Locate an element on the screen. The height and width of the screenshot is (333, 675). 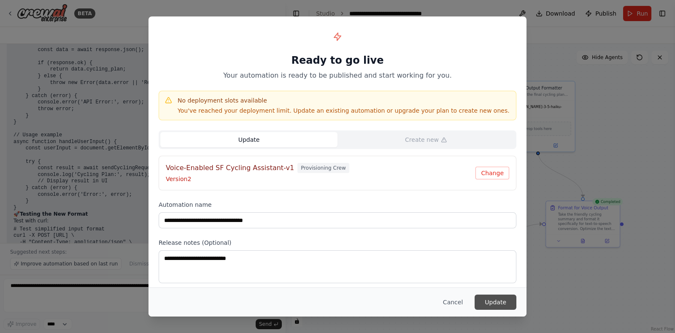
p: Version 2 is located at coordinates (321, 179).